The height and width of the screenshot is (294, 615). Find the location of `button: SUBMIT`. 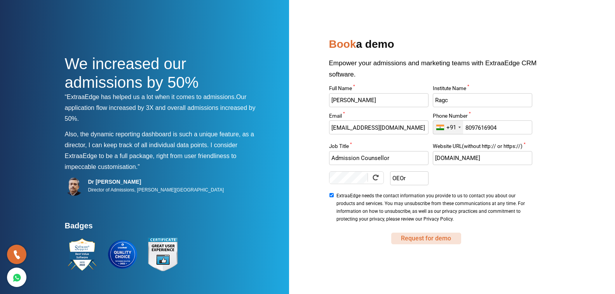

button: SUBMIT is located at coordinates (426, 238).